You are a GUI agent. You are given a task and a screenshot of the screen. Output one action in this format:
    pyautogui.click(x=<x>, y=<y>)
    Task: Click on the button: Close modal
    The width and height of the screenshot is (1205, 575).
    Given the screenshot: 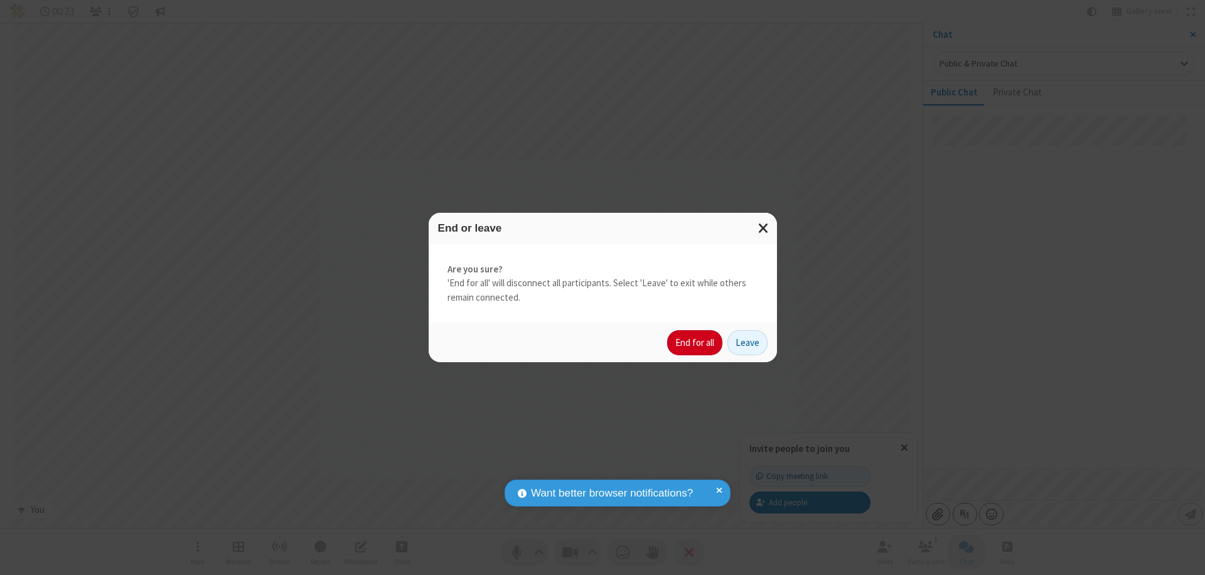 What is the action you would take?
    pyautogui.click(x=764, y=228)
    